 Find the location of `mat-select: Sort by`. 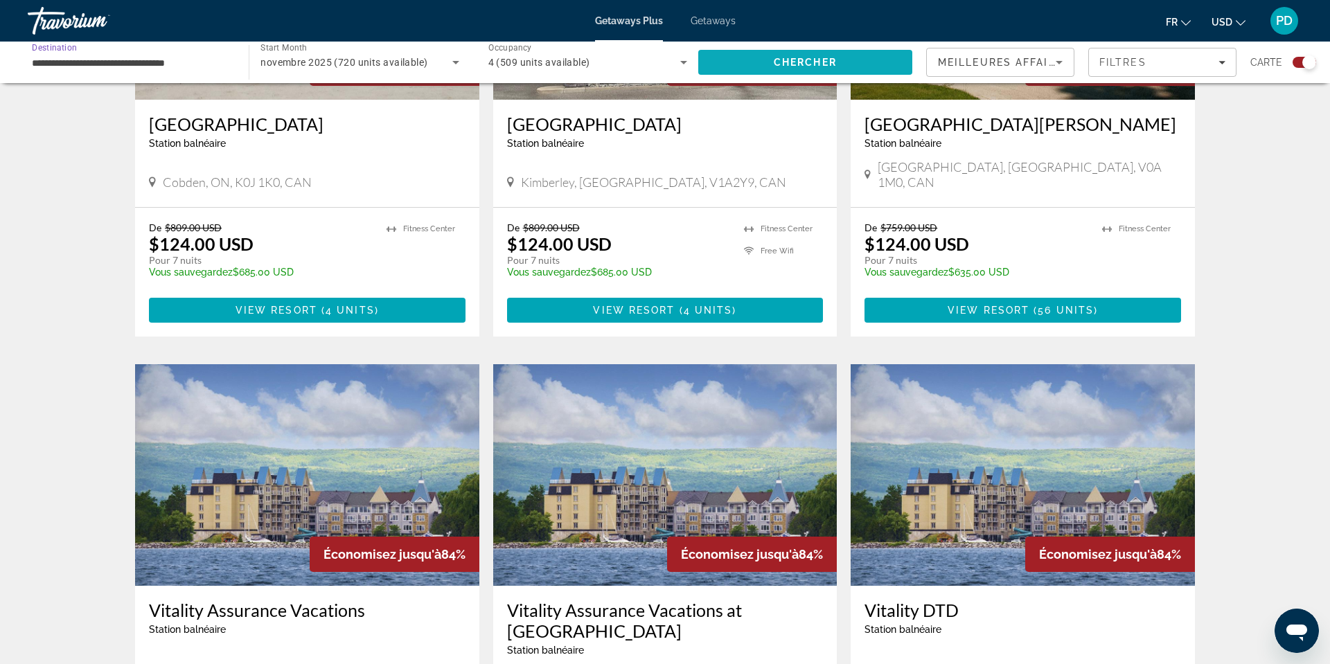

mat-select: Sort by is located at coordinates (1000, 62).